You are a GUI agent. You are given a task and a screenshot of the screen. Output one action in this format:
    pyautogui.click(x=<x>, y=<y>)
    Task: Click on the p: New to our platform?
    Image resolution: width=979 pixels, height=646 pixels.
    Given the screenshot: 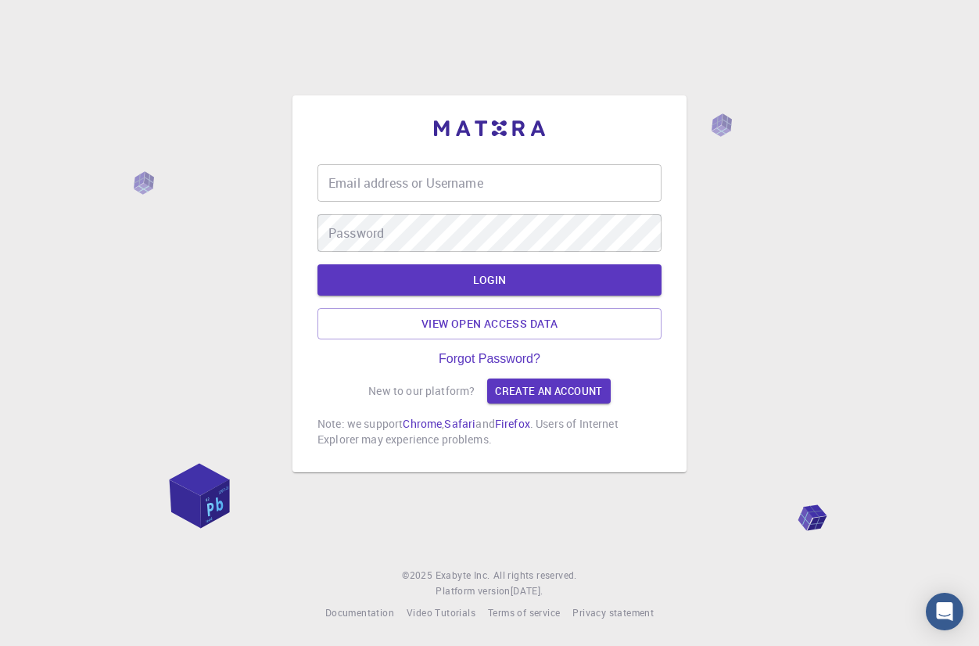 What is the action you would take?
    pyautogui.click(x=422, y=391)
    